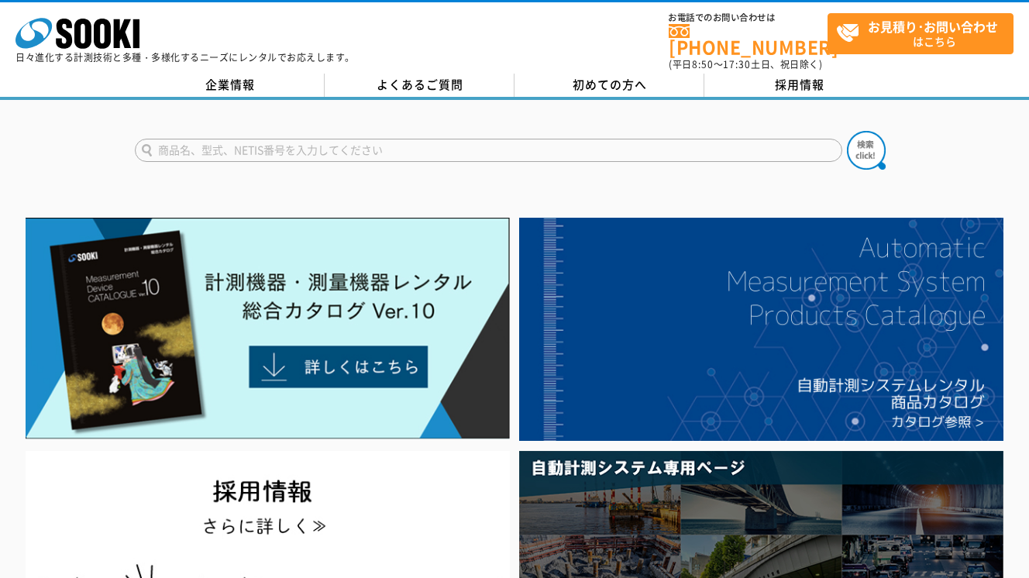  What do you see at coordinates (737, 64) in the screenshot?
I see `span: 17:30` at bounding box center [737, 64].